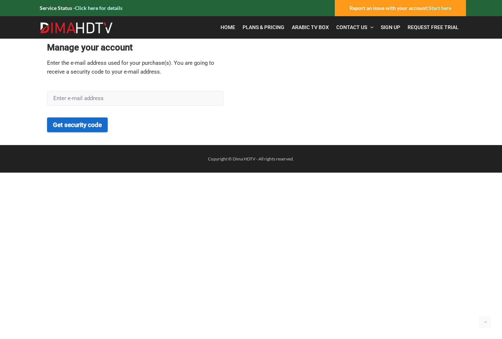 Image resolution: width=502 pixels, height=339 pixels. Describe the element at coordinates (310, 27) in the screenshot. I see `span: Arabic TV Box` at that location.